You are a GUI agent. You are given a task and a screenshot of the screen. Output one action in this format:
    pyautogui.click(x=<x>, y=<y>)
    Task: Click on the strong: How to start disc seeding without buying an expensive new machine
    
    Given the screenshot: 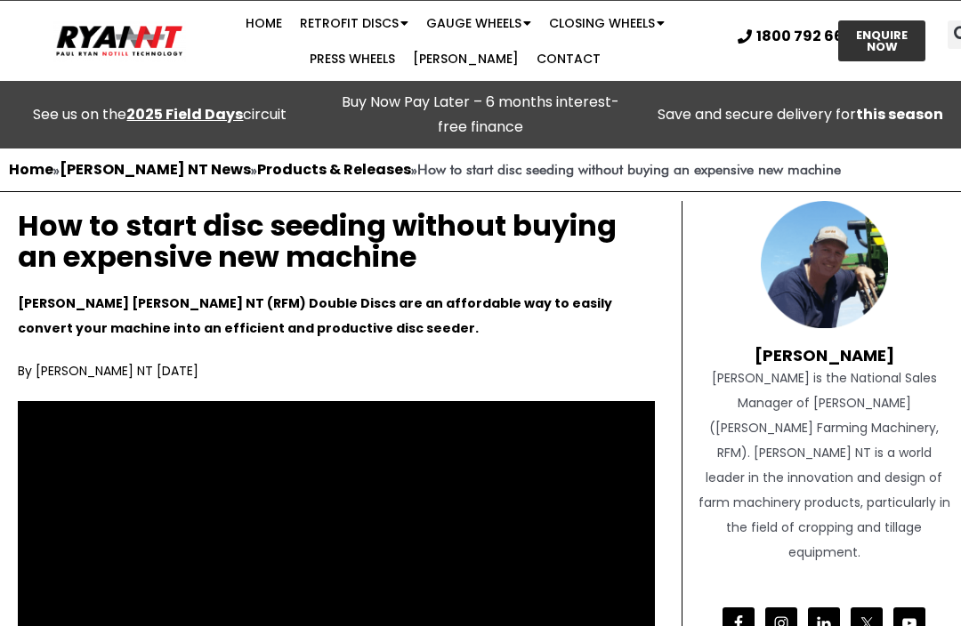 What is the action you would take?
    pyautogui.click(x=629, y=169)
    